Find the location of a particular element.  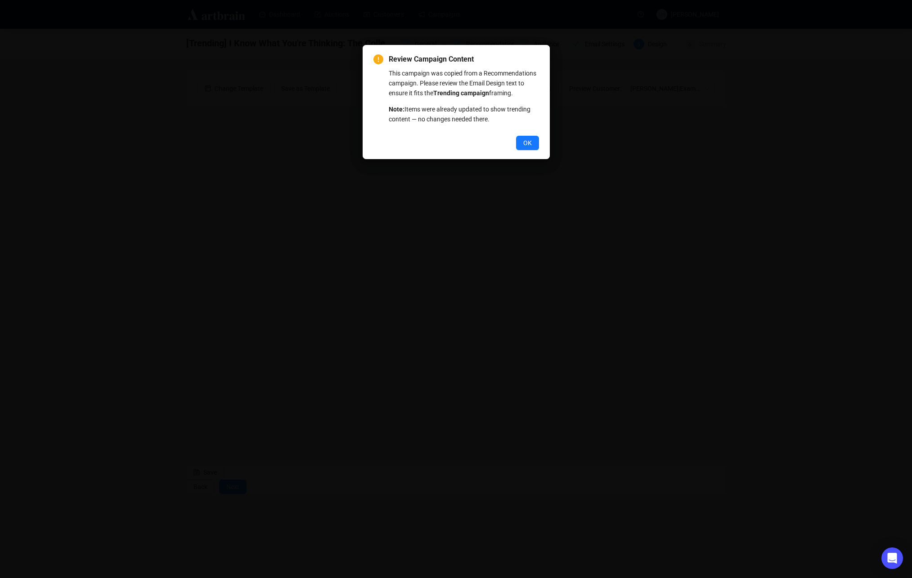

p: This campaign was copied from a Recommendations campaign. Please review the Email Design text to ... is located at coordinates (464, 83).